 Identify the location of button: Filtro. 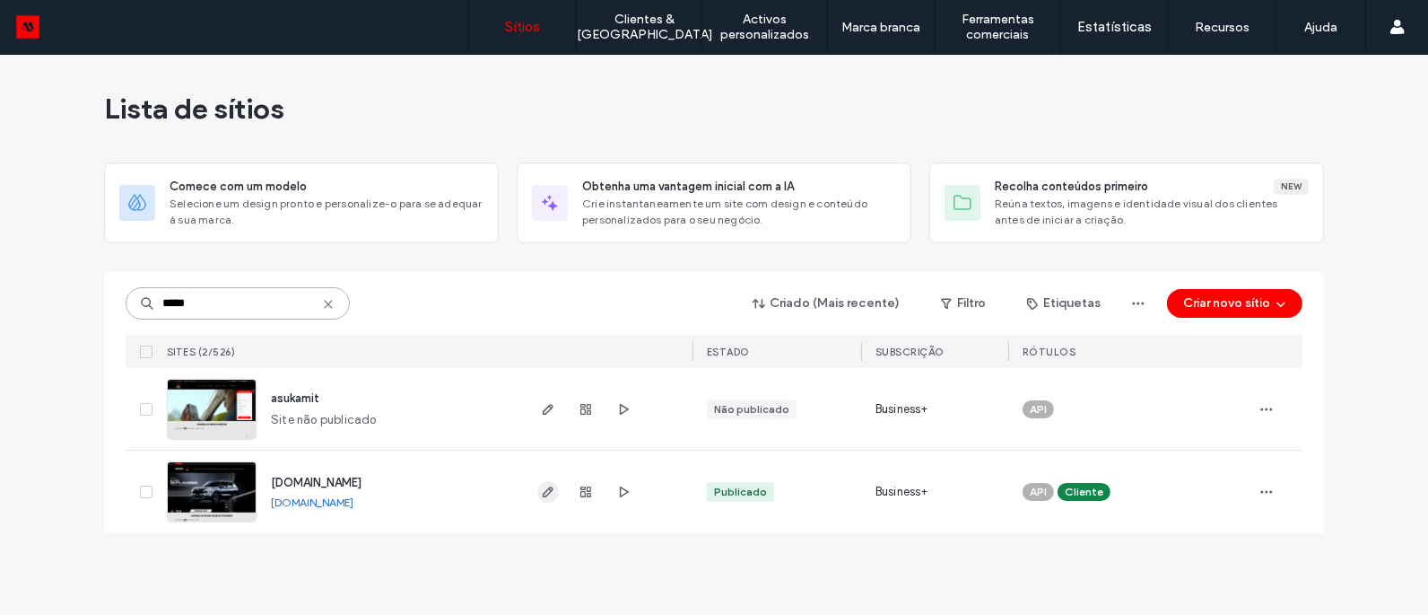
(964, 303).